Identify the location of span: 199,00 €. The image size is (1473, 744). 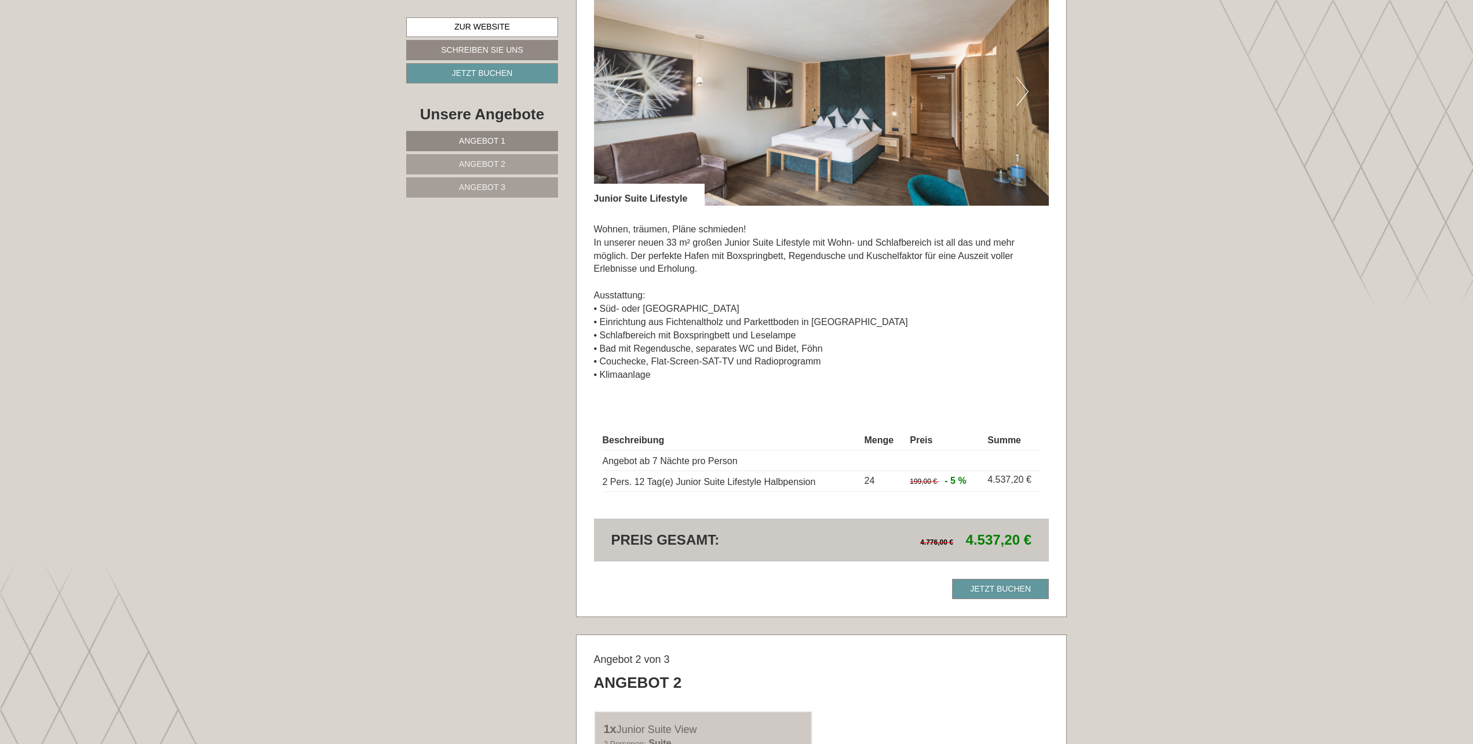
(923, 482).